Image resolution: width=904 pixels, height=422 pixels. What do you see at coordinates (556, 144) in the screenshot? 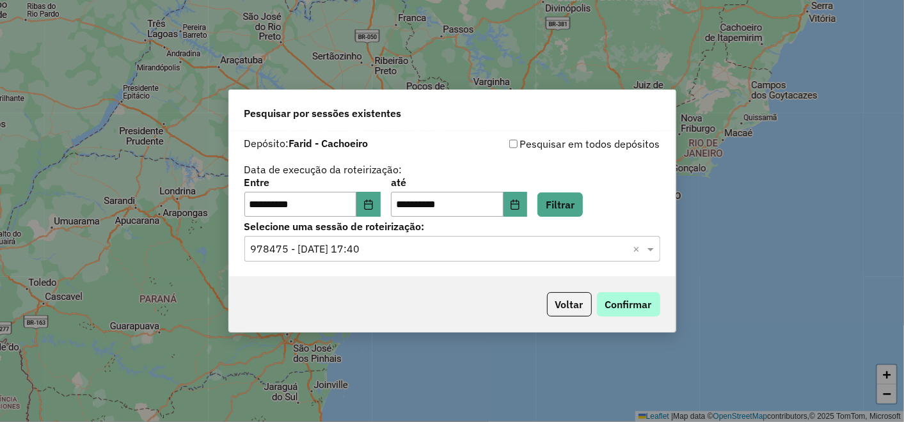
I see `div: Pesquisar em todos depósitos` at bounding box center [556, 144].